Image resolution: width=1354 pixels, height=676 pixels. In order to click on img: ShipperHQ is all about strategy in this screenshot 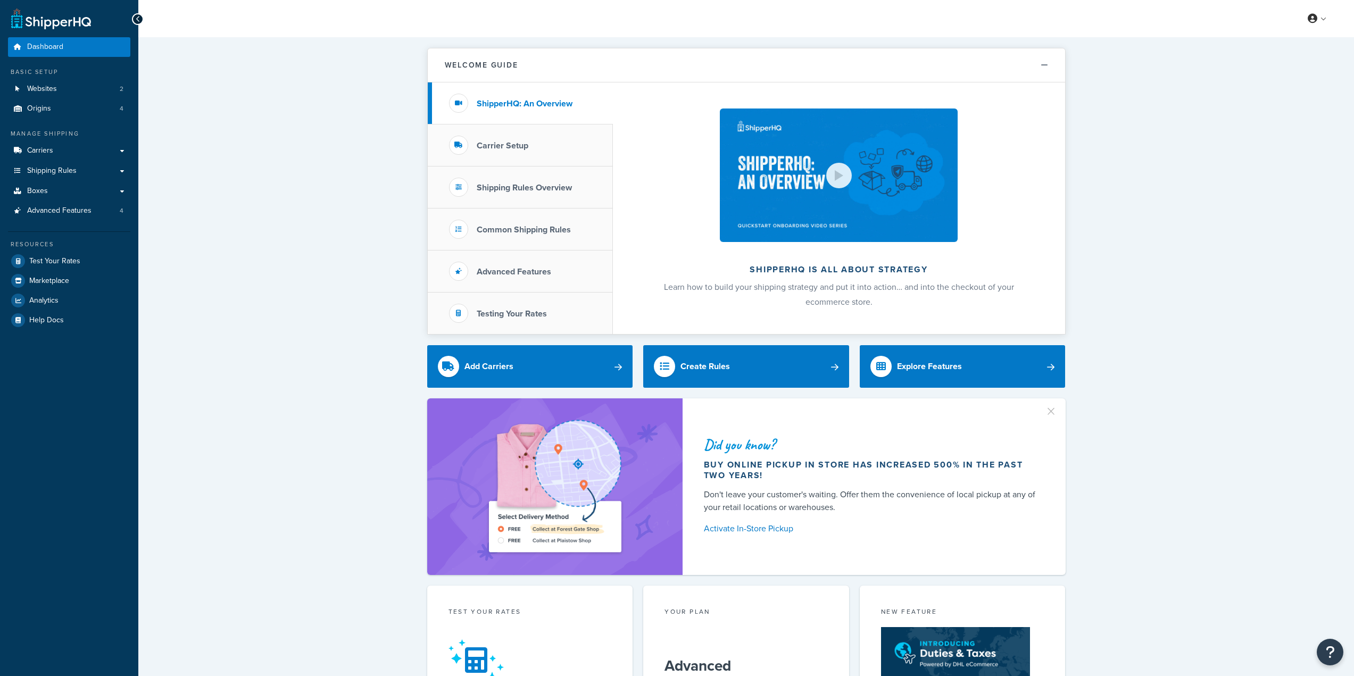, I will do `click(839, 175)`.